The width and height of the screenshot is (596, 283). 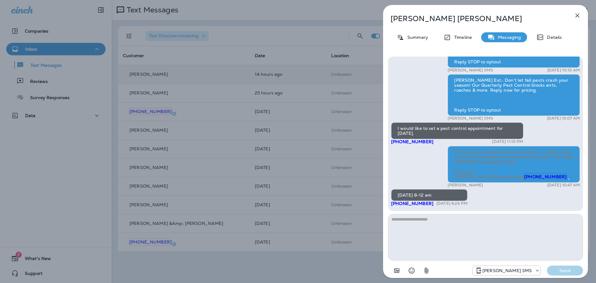 What do you see at coordinates (506, 270) in the screenshot?
I see `div: +1 (757) 760-3335` at bounding box center [506, 270].